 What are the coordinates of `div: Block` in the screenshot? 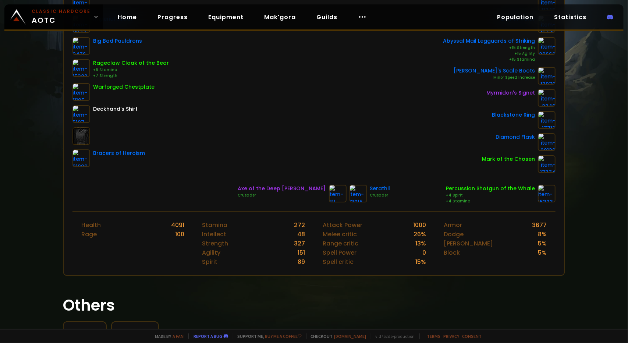 It's located at (452, 252).